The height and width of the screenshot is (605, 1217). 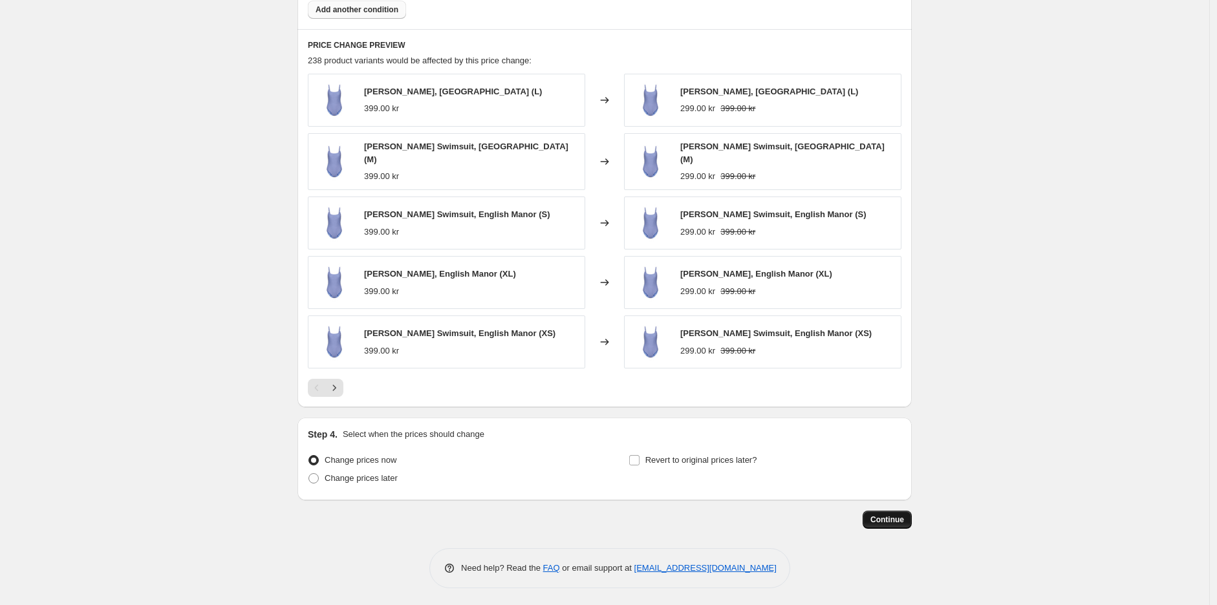 I want to click on span: Add another condition, so click(x=357, y=10).